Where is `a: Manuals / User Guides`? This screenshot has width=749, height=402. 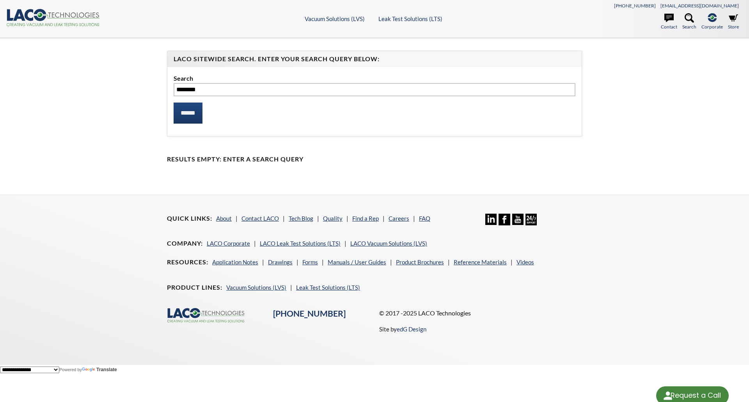 a: Manuals / User Guides is located at coordinates (357, 262).